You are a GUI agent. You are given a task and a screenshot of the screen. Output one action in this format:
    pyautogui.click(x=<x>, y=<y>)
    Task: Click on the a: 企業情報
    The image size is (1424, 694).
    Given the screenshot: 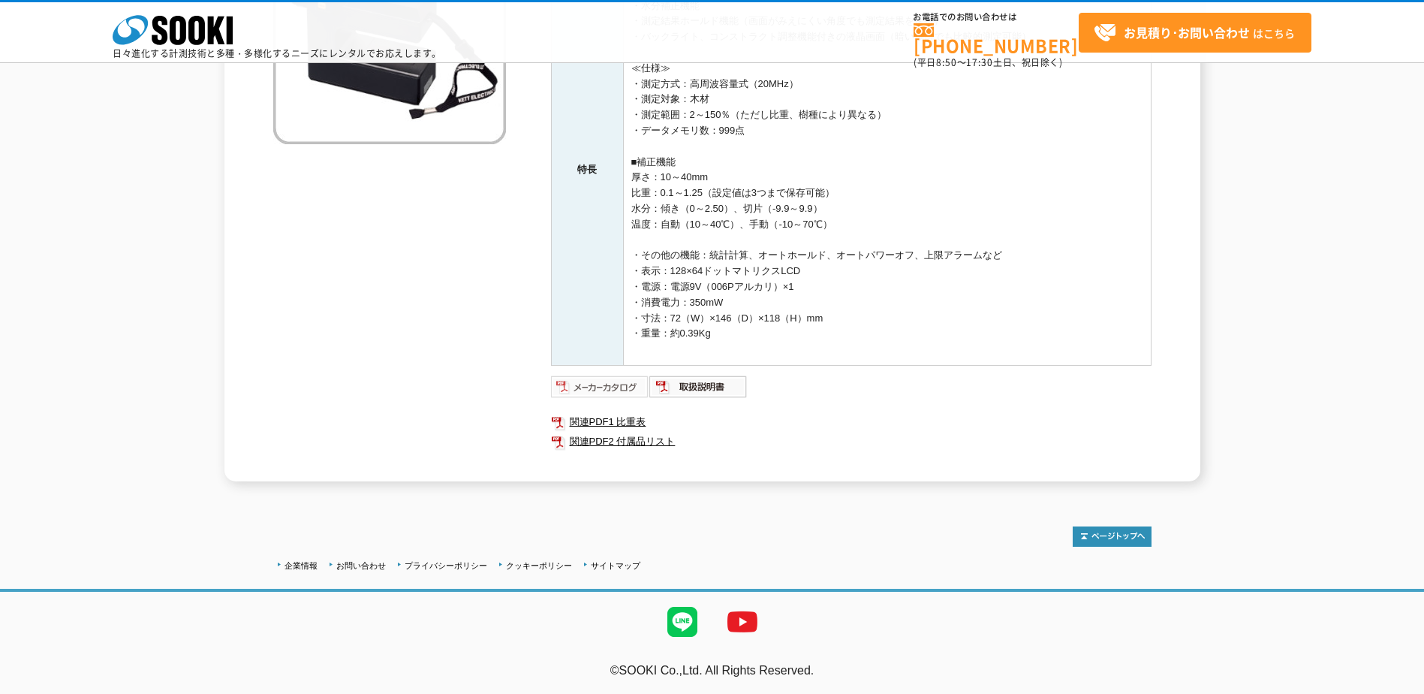 What is the action you would take?
    pyautogui.click(x=301, y=565)
    